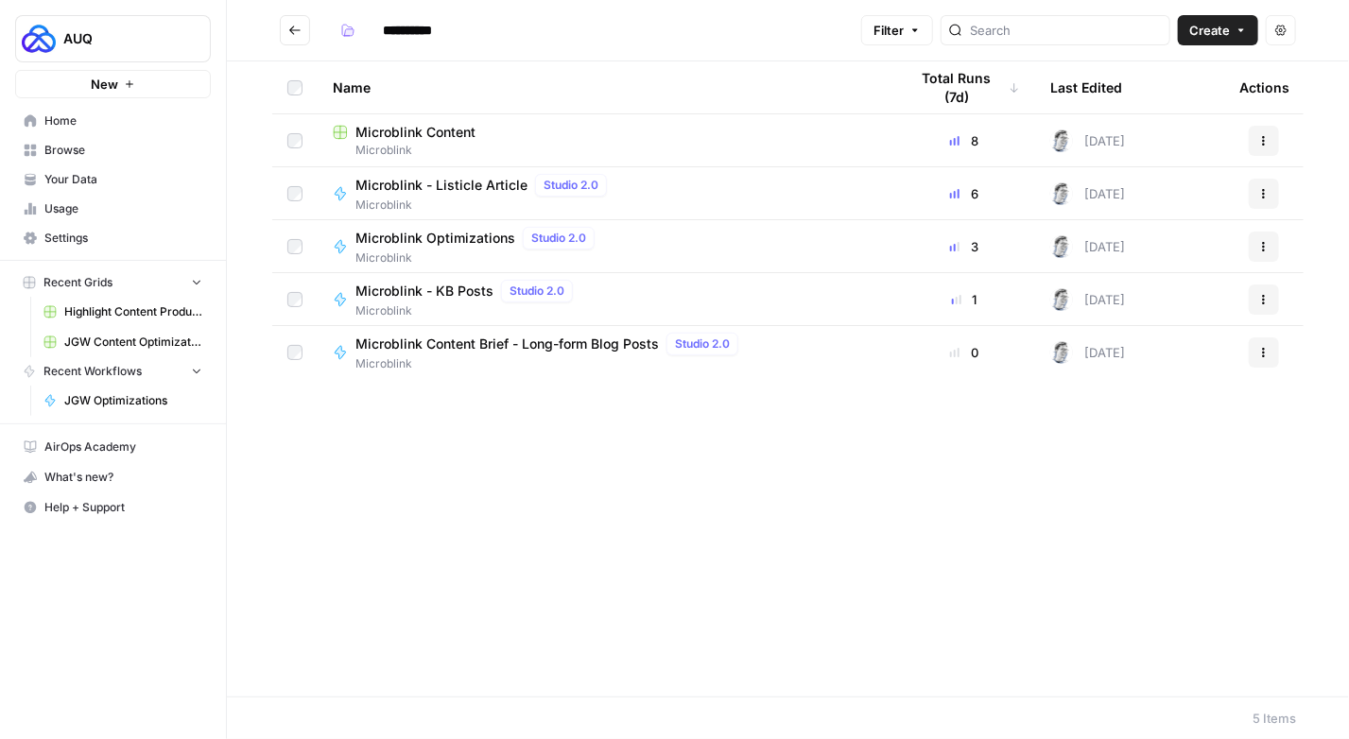 This screenshot has width=1349, height=739. What do you see at coordinates (965, 300) in the screenshot?
I see `div: 1` at bounding box center [965, 300].